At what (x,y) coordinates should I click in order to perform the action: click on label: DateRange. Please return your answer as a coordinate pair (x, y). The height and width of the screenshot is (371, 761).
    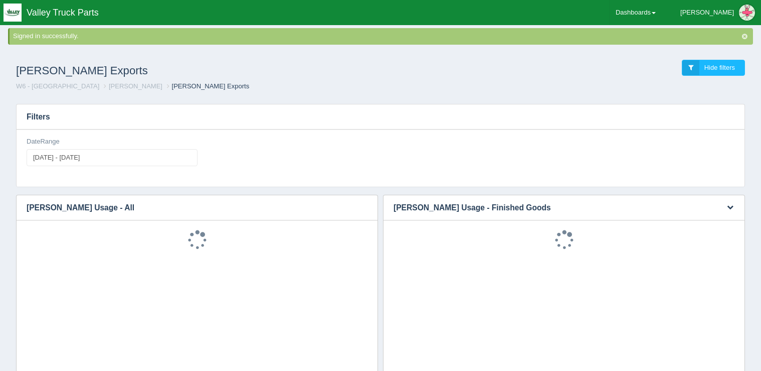
    Looking at the image, I should click on (43, 141).